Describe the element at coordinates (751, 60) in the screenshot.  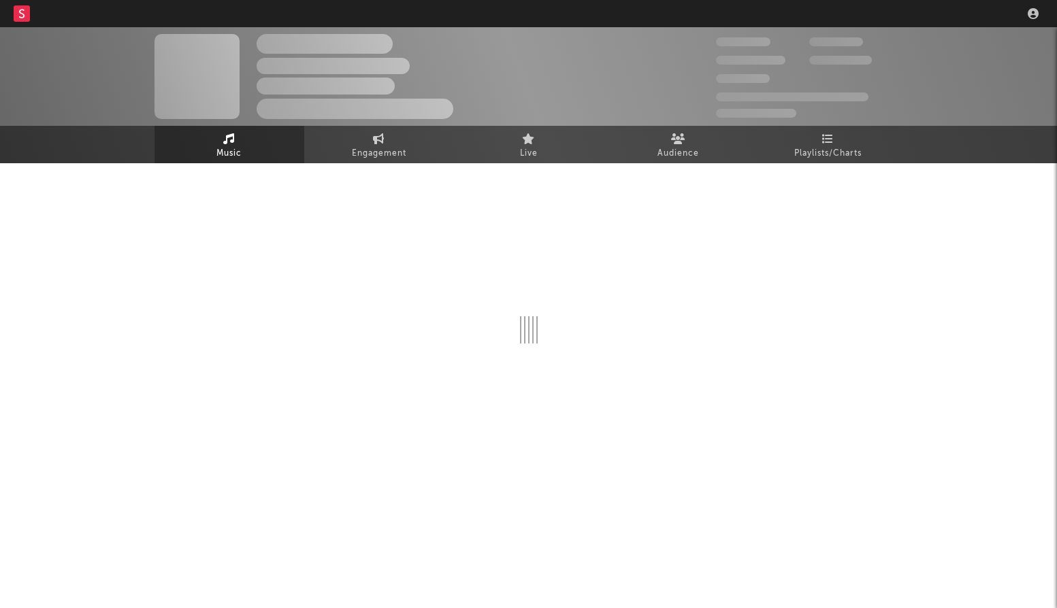
I see `span: 50,000,000` at that location.